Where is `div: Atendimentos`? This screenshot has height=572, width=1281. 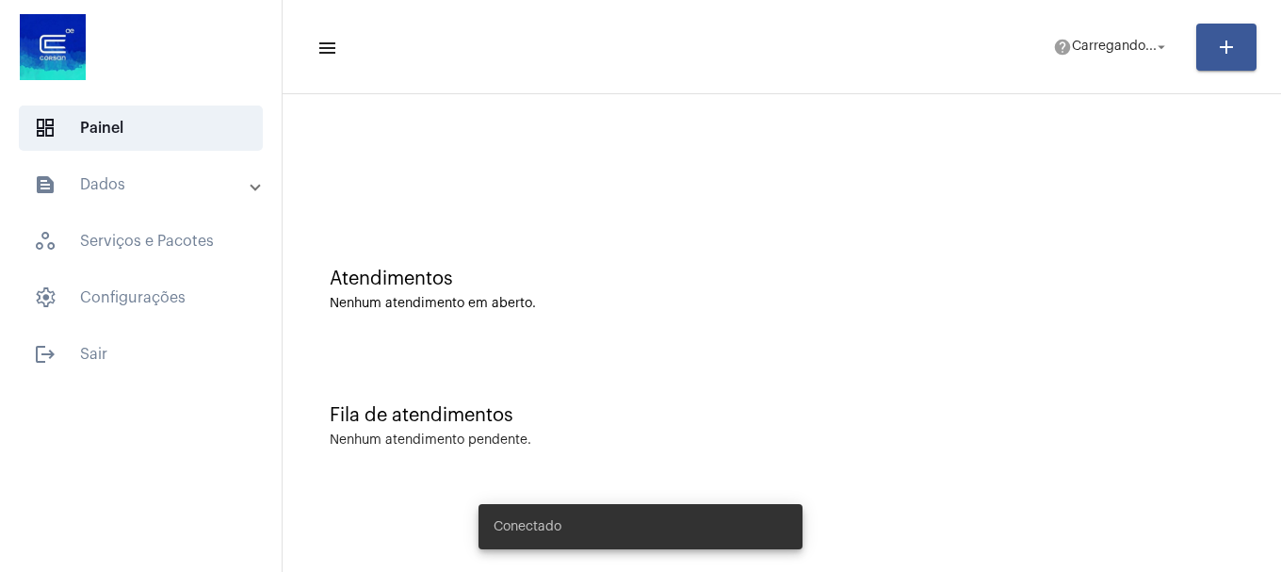 div: Atendimentos is located at coordinates (782, 279).